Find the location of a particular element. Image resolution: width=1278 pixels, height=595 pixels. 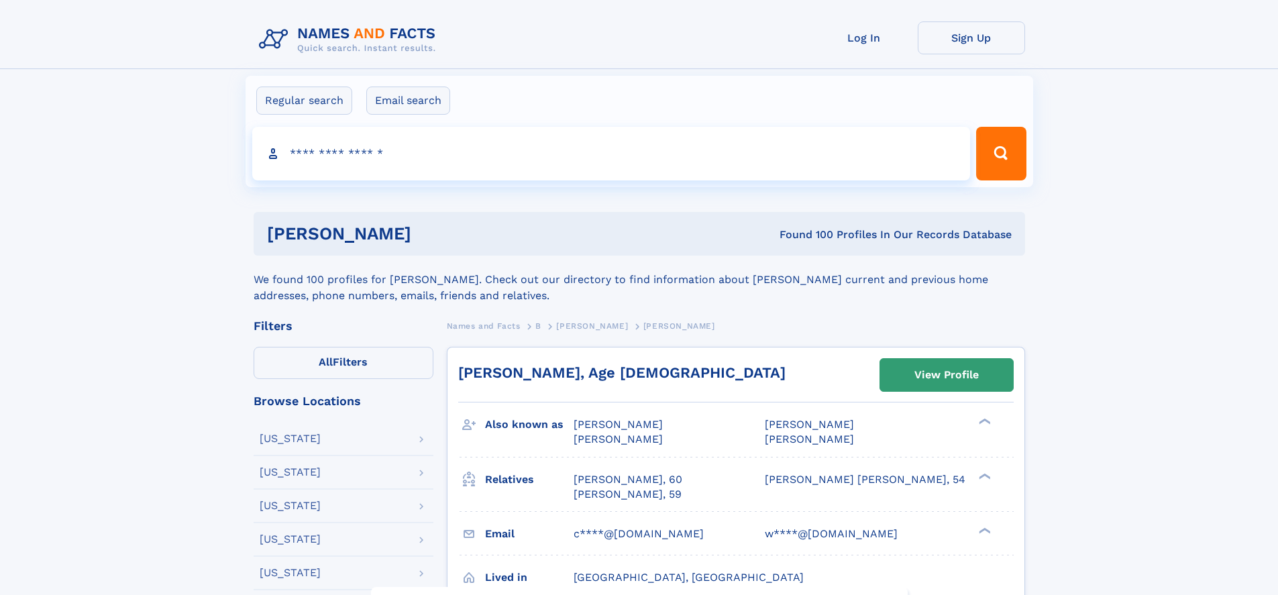

span: All is located at coordinates (325, 362).